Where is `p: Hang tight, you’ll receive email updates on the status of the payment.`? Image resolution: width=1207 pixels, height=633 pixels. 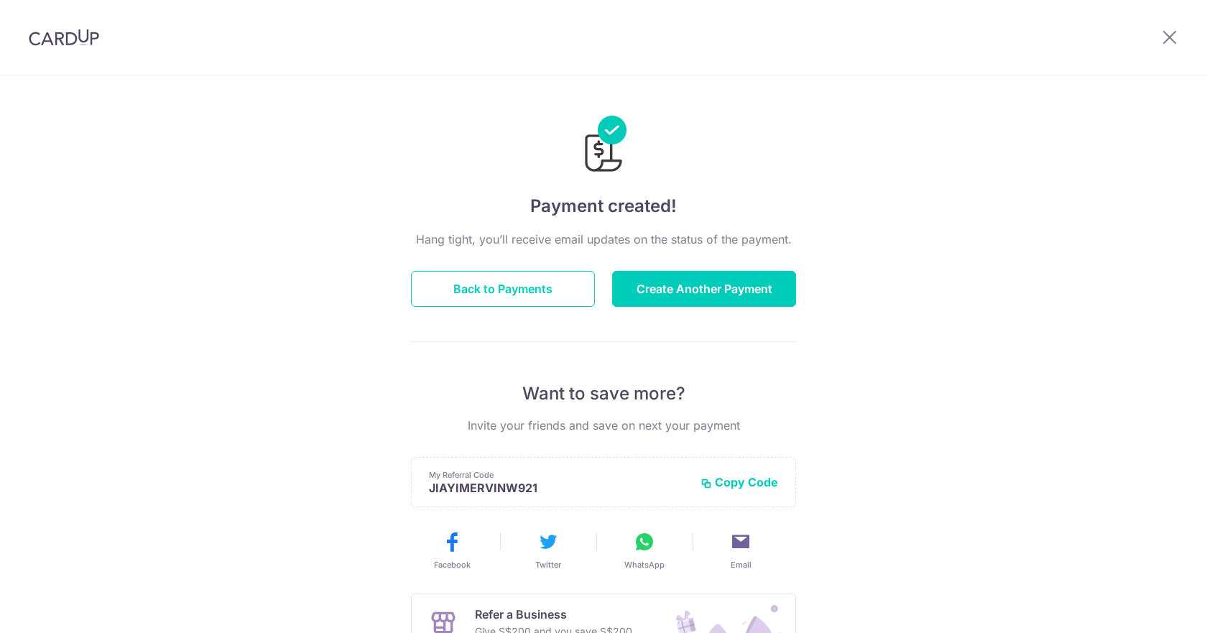
p: Hang tight, you’ll receive email updates on the status of the payment. is located at coordinates (604, 239).